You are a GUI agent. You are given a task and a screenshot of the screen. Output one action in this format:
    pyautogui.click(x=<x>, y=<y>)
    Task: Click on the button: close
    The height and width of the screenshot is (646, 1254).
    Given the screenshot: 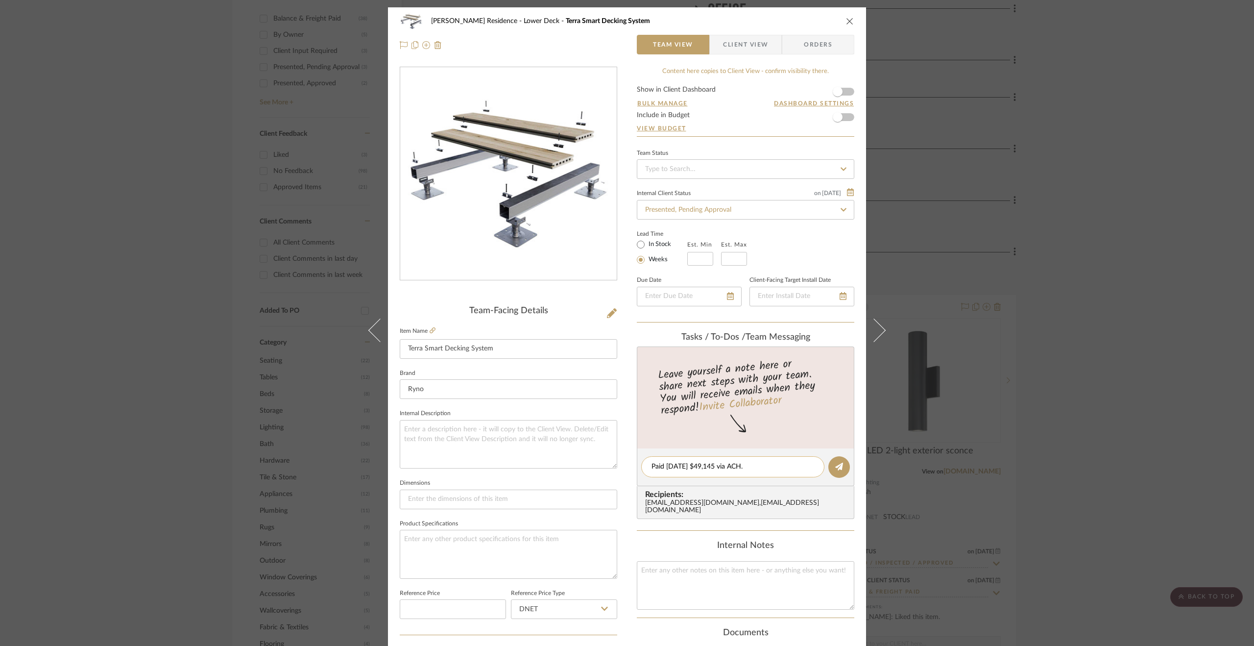 What is the action you would take?
    pyautogui.click(x=850, y=21)
    